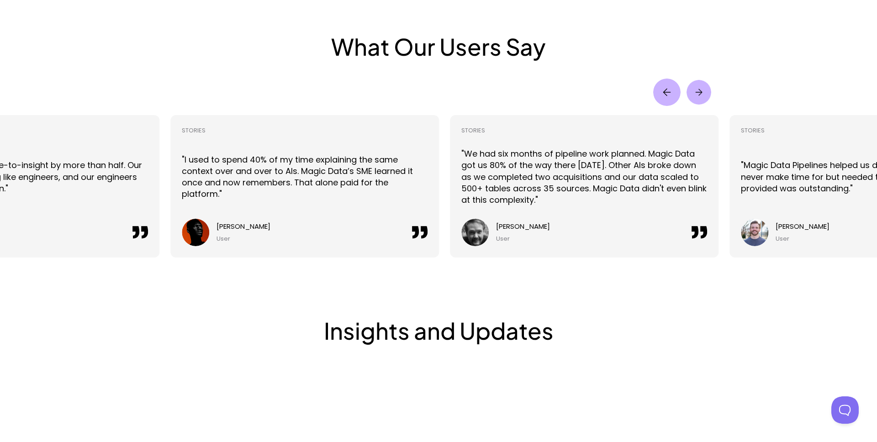  What do you see at coordinates (699, 92) in the screenshot?
I see `button: Next` at bounding box center [699, 92].